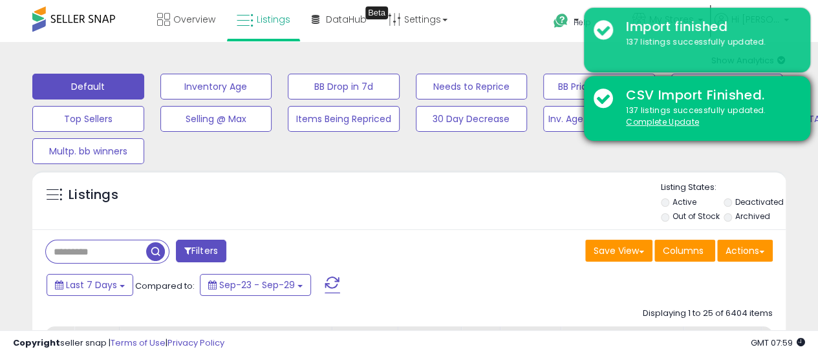 This screenshot has height=356, width=818. What do you see at coordinates (684, 202) in the screenshot?
I see `label: Active` at bounding box center [684, 202].